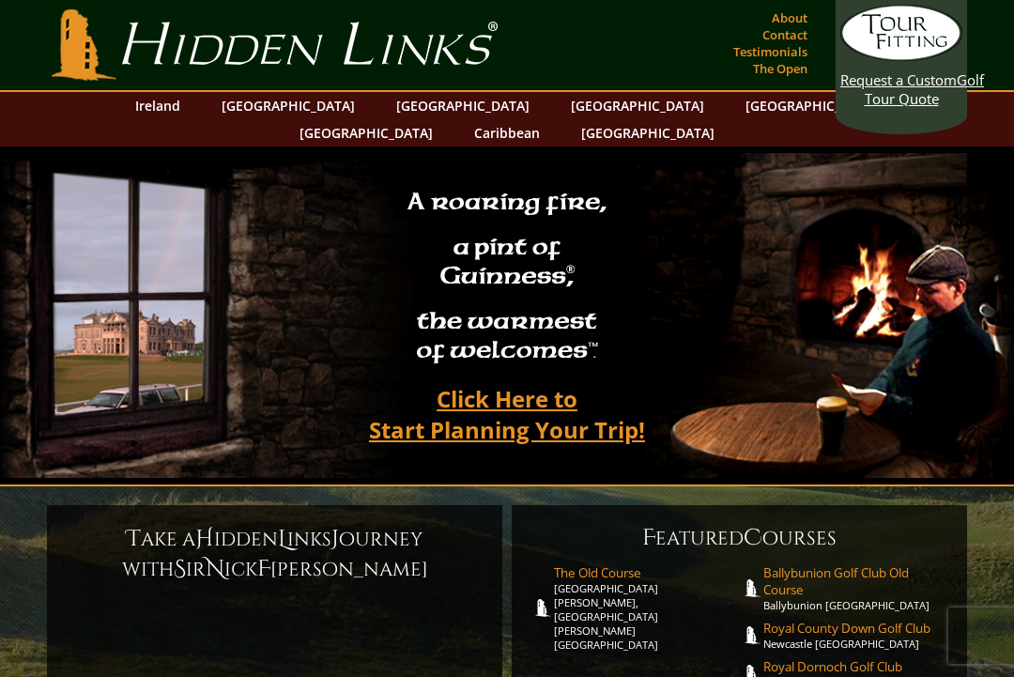 The height and width of the screenshot is (677, 1014). Describe the element at coordinates (901, 56) in the screenshot. I see `a: Request a CustomGolf Tour Quote` at that location.